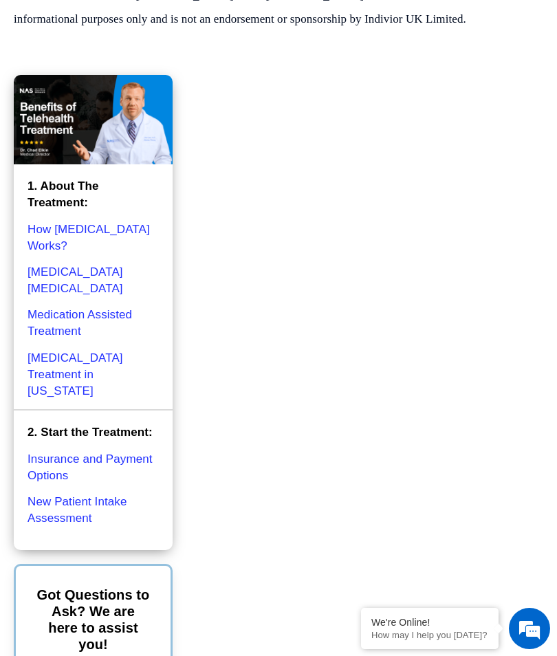  Describe the element at coordinates (430, 623) in the screenshot. I see `div: We're Online!` at that location.